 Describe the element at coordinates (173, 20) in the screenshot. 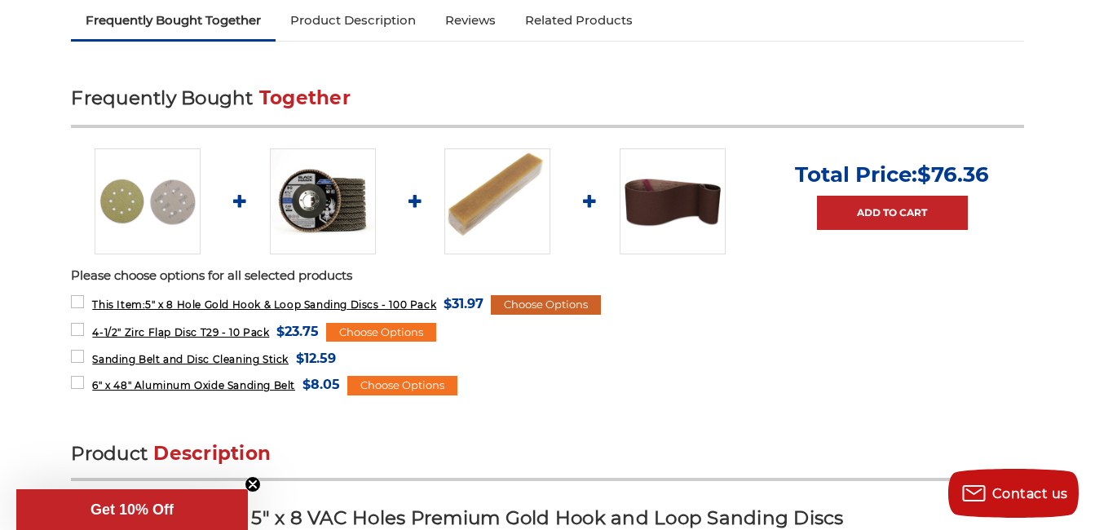

I see `a: Frequently Bought Together` at that location.